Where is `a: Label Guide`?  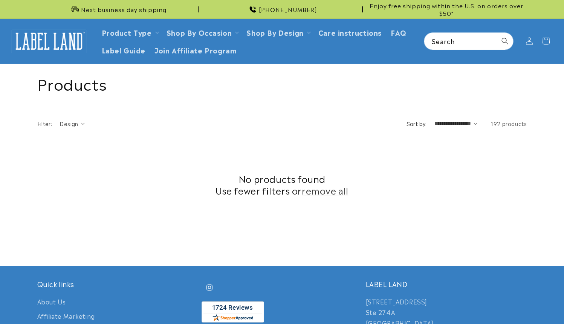
a: Label Guide is located at coordinates (123, 50).